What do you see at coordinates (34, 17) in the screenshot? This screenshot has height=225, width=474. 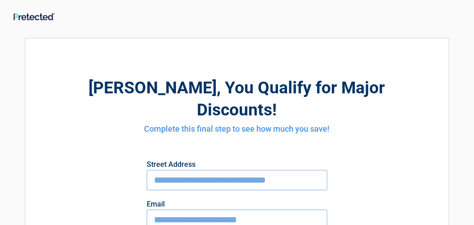 I see `img: Main Logo` at bounding box center [34, 17].